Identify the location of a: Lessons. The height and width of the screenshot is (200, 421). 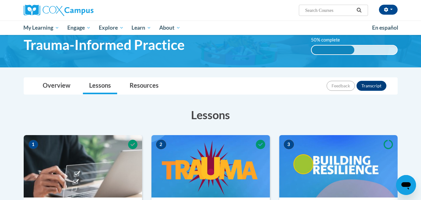
(100, 86).